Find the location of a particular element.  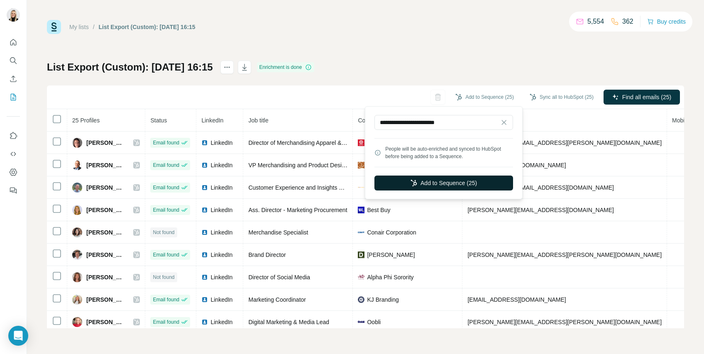

a: My lists is located at coordinates (79, 27).